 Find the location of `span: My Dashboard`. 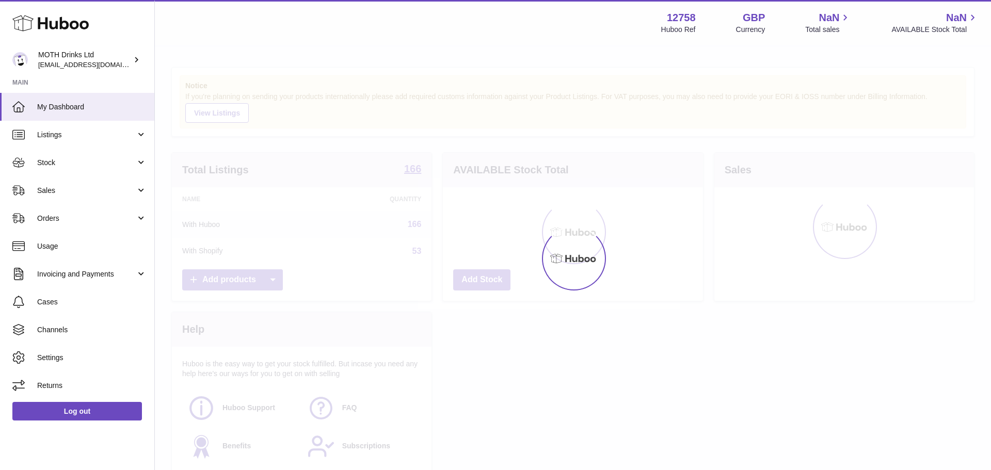

span: My Dashboard is located at coordinates (92, 107).